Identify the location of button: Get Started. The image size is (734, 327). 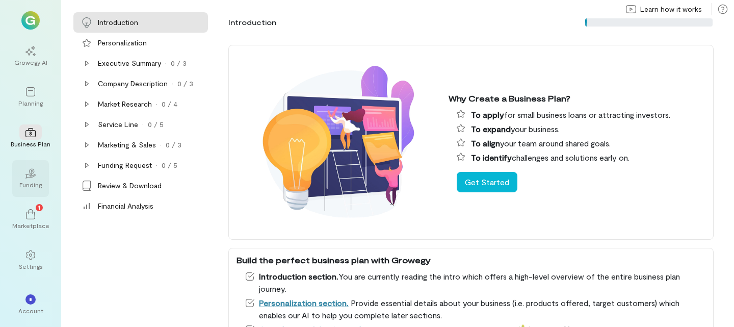
(487, 182).